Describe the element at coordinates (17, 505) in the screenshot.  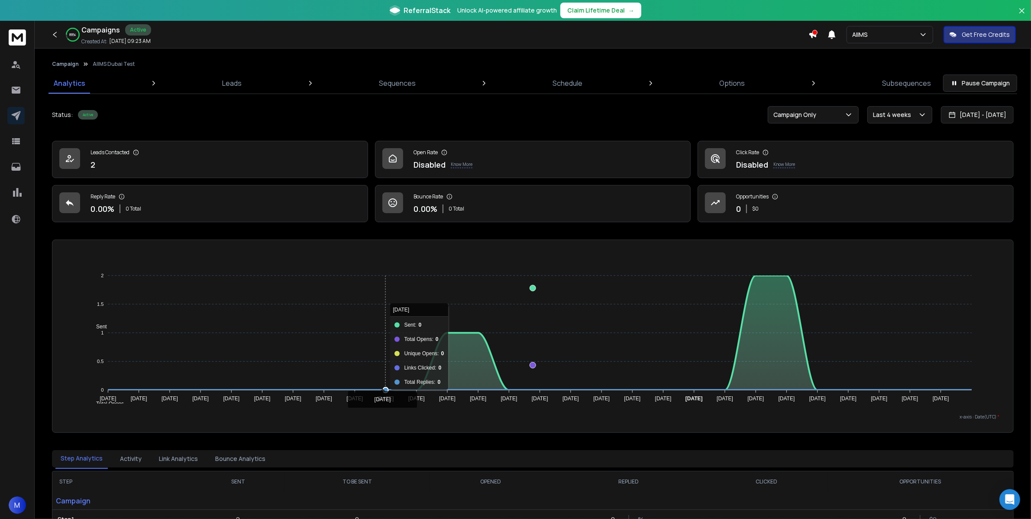
I see `span: M` at that location.